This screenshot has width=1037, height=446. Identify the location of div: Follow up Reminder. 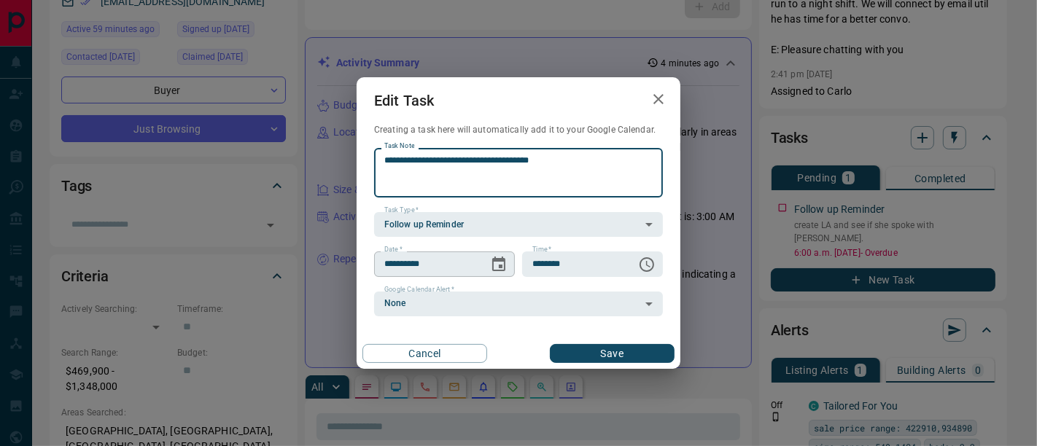
(518, 225).